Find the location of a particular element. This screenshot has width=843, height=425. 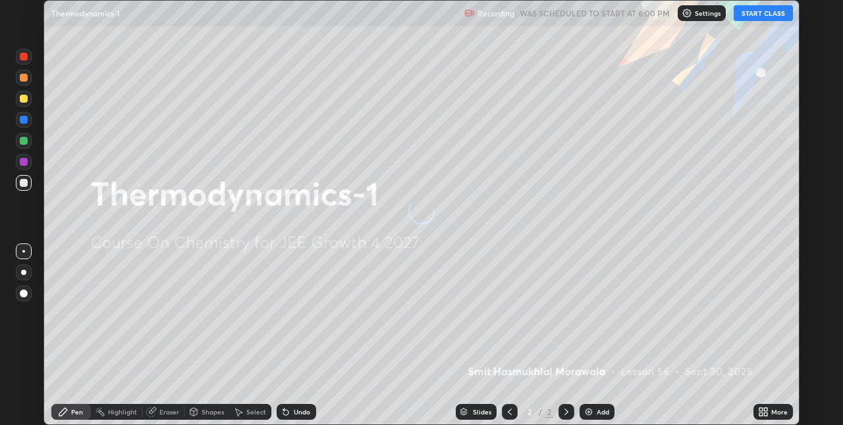

div: Highlight is located at coordinates (122, 412).